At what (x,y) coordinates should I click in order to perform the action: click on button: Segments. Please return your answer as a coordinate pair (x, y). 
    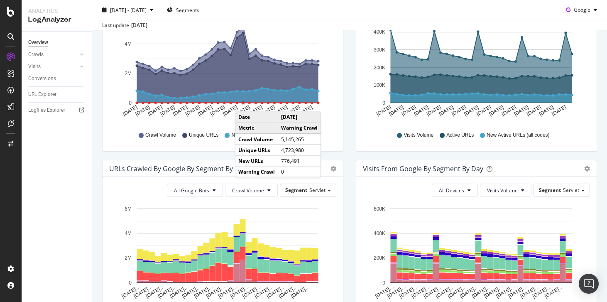
    Looking at the image, I should click on (183, 10).